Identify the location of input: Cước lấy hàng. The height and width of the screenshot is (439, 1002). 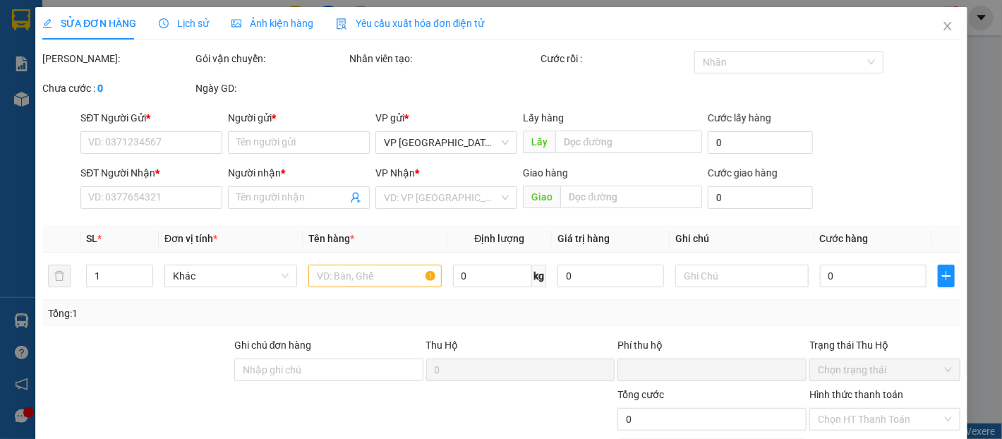
(759, 143).